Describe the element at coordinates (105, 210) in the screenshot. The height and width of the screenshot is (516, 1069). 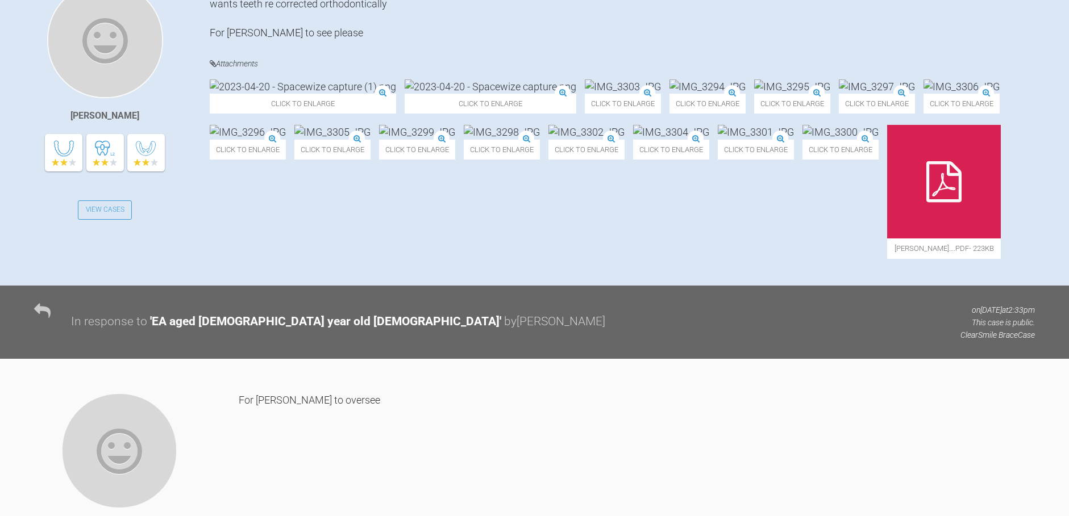
I see `a: View Cases` at that location.